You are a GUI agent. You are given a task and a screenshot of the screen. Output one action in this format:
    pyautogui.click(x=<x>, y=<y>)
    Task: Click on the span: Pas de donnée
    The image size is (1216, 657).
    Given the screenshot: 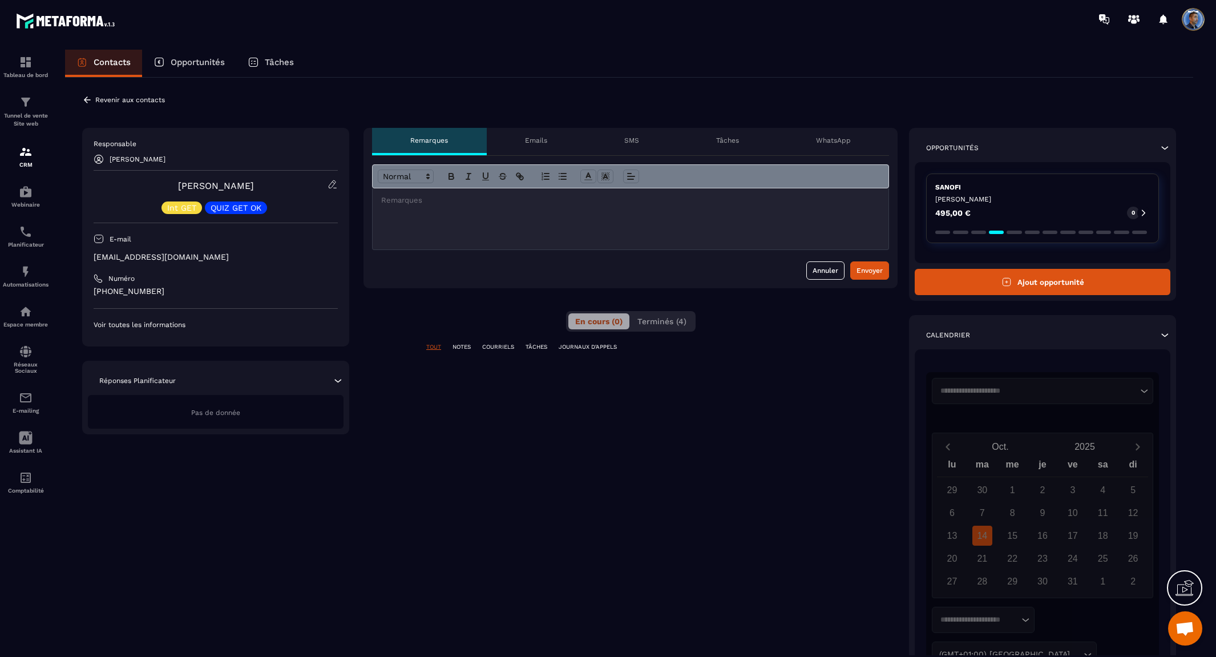 What is the action you would take?
    pyautogui.click(x=216, y=413)
    